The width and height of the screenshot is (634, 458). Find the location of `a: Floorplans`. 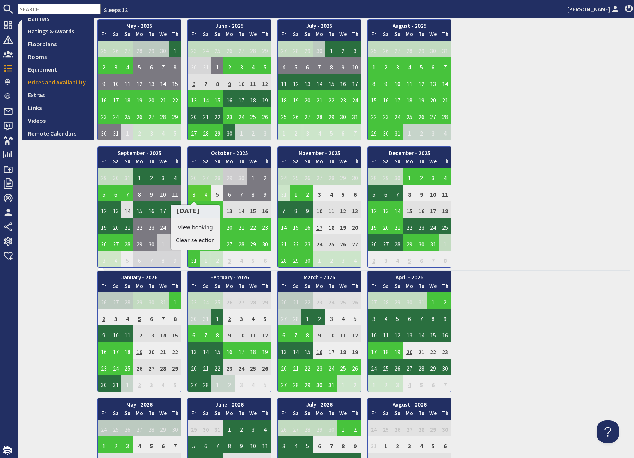

a: Floorplans is located at coordinates (59, 44).